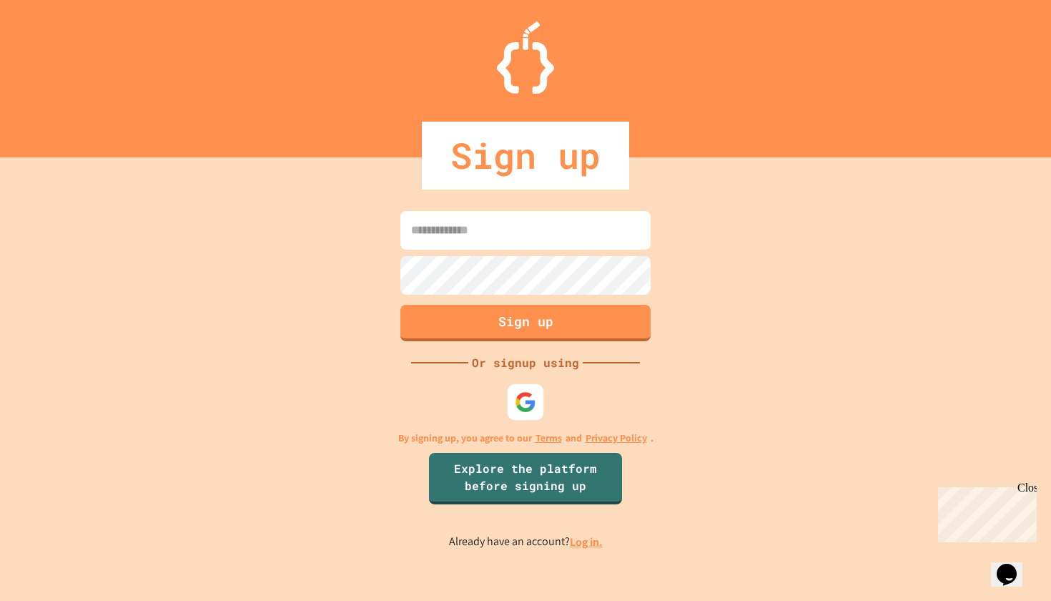 The width and height of the screenshot is (1051, 601). What do you see at coordinates (526, 363) in the screenshot?
I see `div: Or signup using` at bounding box center [526, 363].